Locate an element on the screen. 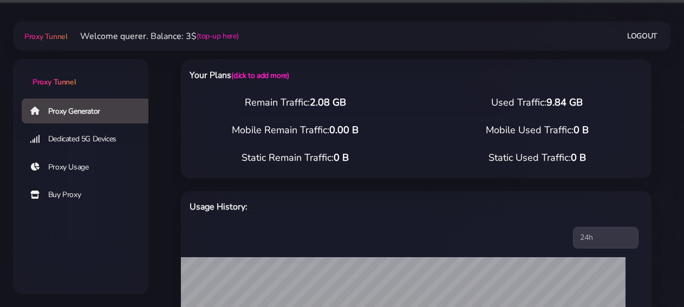 This screenshot has height=307, width=684. span: 0.00 B is located at coordinates (344, 130).